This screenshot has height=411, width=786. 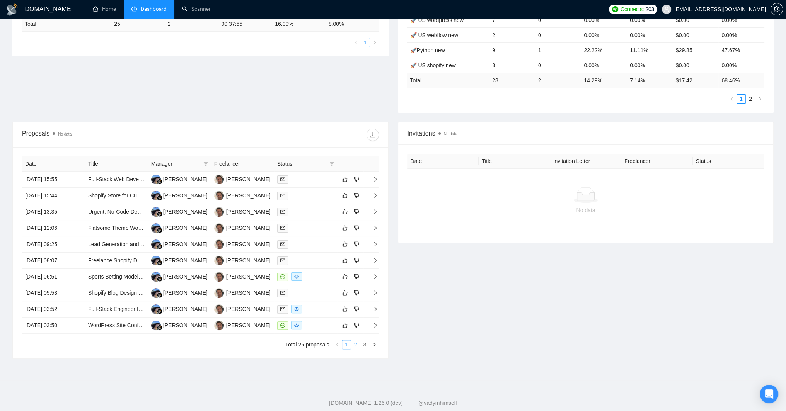 I want to click on th: Status, so click(x=728, y=161).